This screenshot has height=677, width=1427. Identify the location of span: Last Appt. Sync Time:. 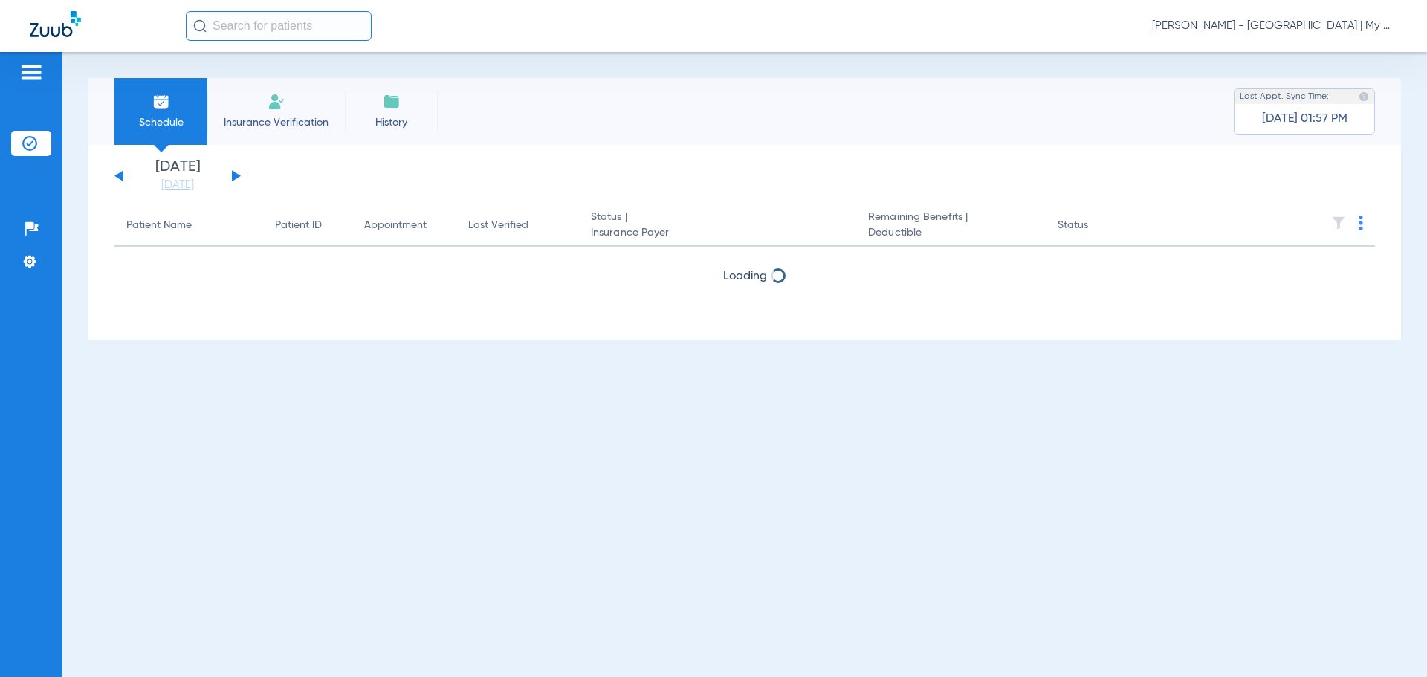
(1285, 97).